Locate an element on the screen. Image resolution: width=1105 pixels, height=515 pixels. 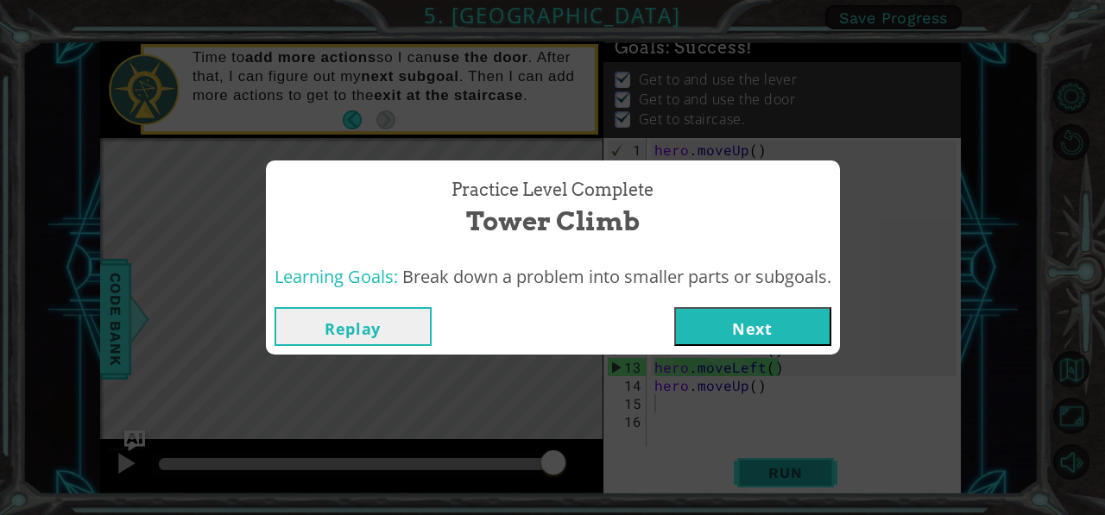
span: Practice Level Complete is located at coordinates (552, 190).